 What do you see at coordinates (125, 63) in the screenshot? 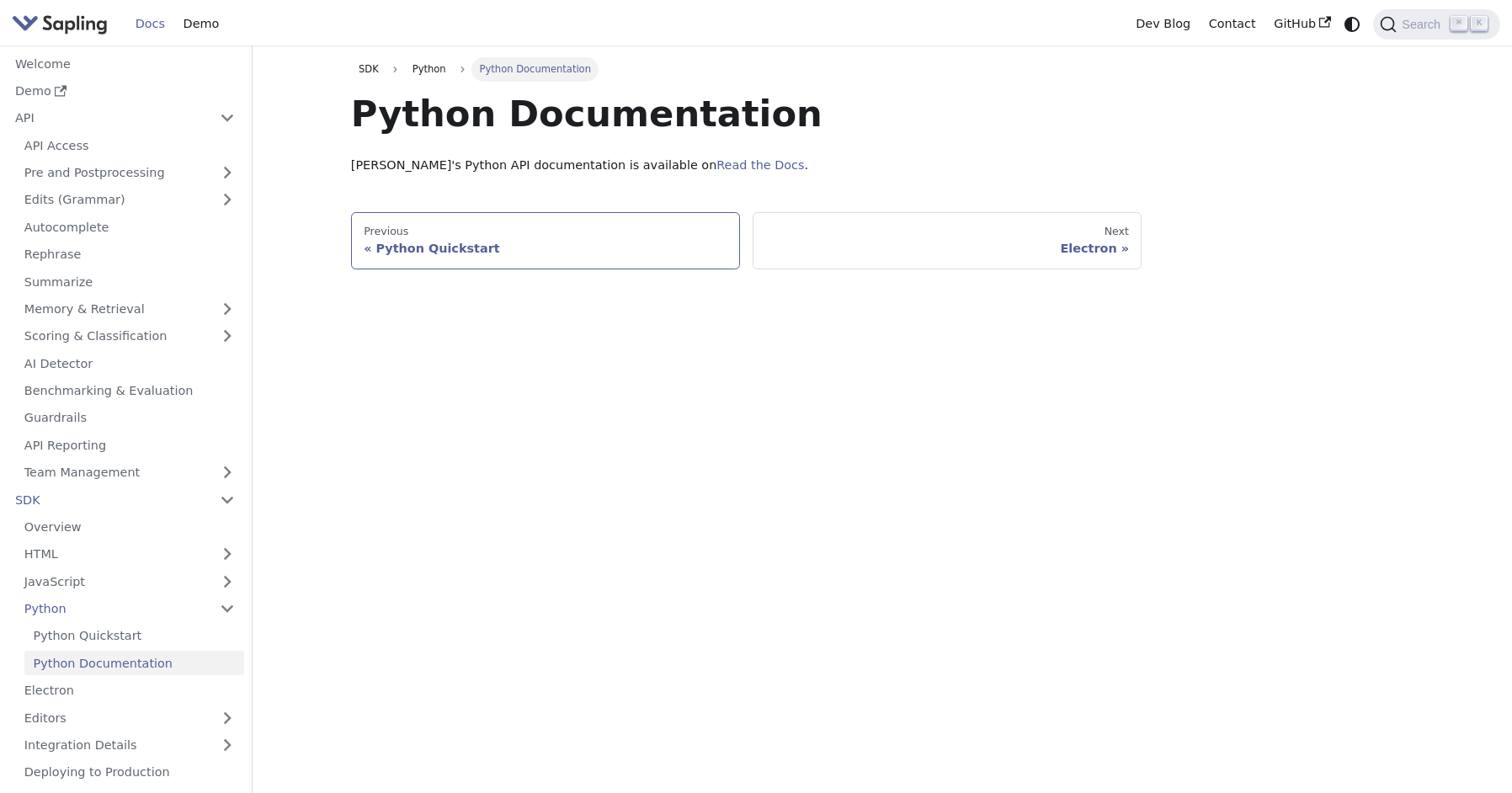
I see `a: Welcome` at bounding box center [125, 63].